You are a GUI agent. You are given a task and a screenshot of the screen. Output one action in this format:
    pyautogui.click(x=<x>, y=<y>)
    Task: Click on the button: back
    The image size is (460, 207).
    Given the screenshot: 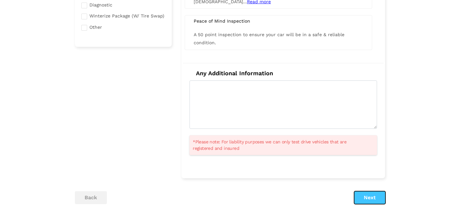 What is the action you would take?
    pyautogui.click(x=91, y=197)
    